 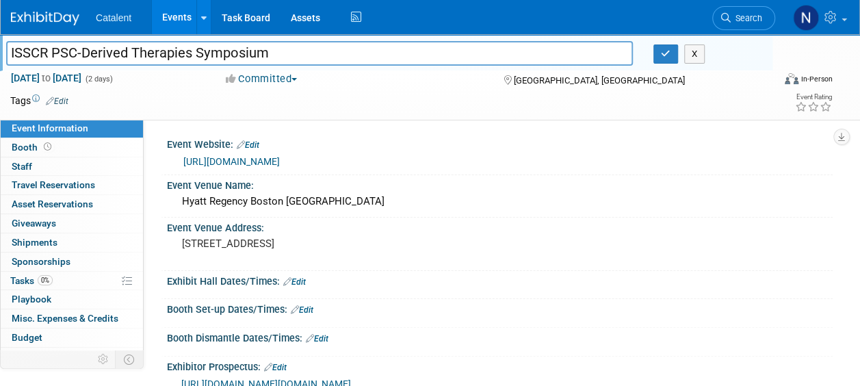 I want to click on span: Shipments, so click(x=34, y=242).